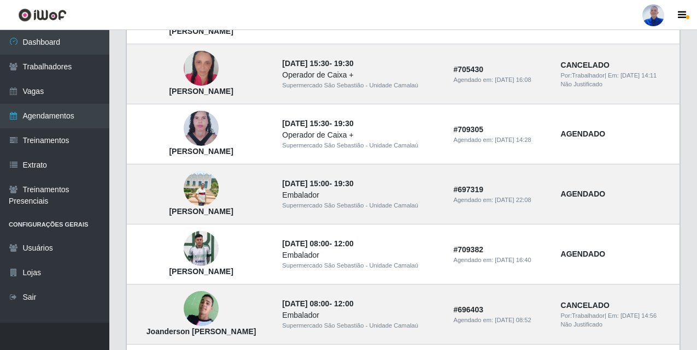 The width and height of the screenshot is (697, 350). Describe the element at coordinates (468, 69) in the screenshot. I see `strong: # 705430` at that location.